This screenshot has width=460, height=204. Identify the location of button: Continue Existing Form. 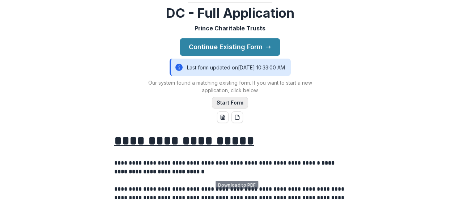
(230, 47).